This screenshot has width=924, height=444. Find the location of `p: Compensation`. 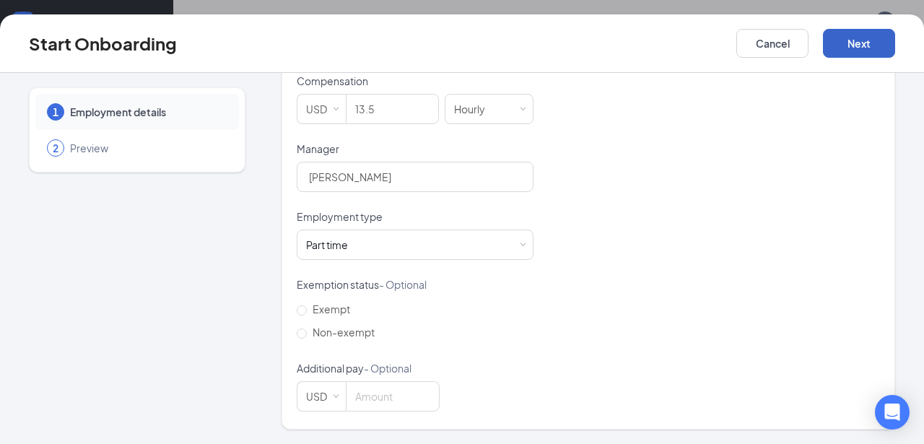

p: Compensation is located at coordinates (415, 81).